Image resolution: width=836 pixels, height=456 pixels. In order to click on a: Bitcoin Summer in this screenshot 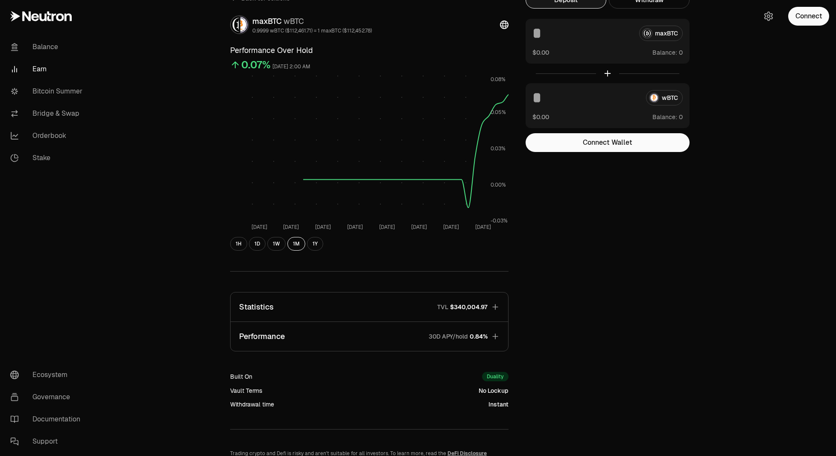, I will do `click(48, 91)`.